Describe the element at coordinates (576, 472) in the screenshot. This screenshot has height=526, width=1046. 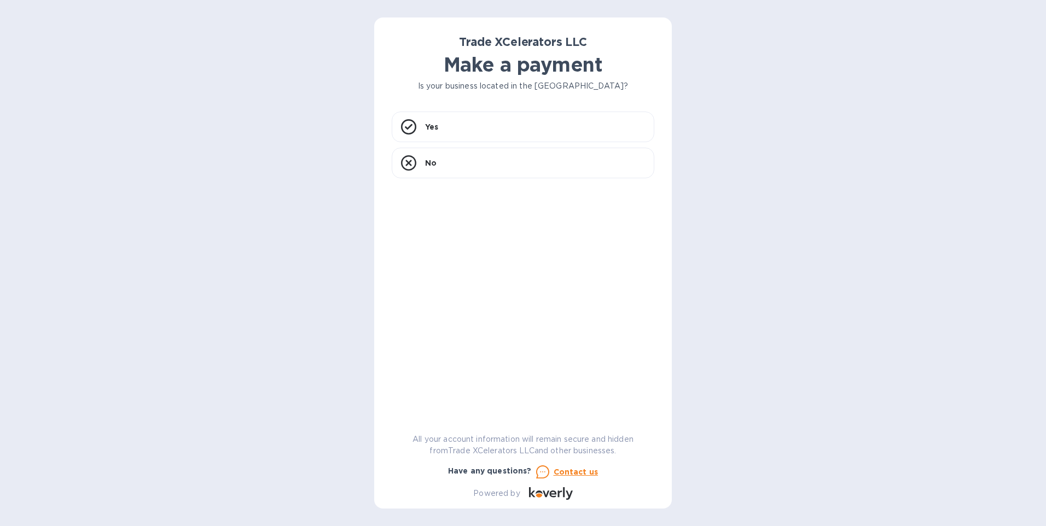
I see `u: Contact us` at that location.